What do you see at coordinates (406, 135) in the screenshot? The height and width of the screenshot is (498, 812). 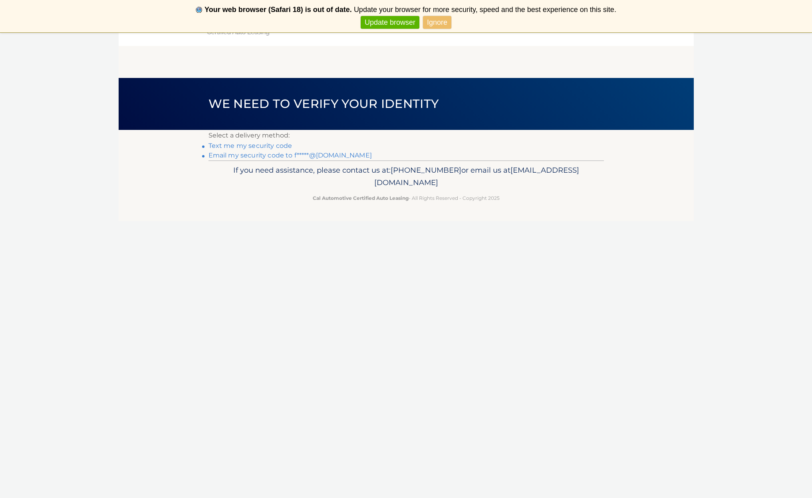 I see `p: Select a delivery method:` at bounding box center [406, 135].